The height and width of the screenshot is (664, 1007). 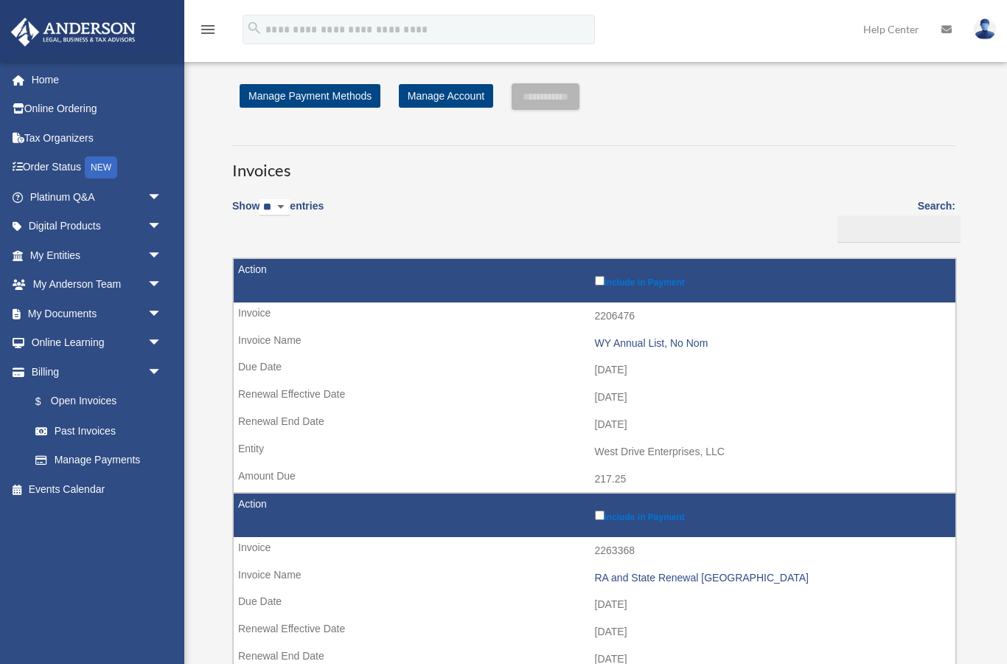 What do you see at coordinates (594, 316) in the screenshot?
I see `td: 2206476` at bounding box center [594, 316].